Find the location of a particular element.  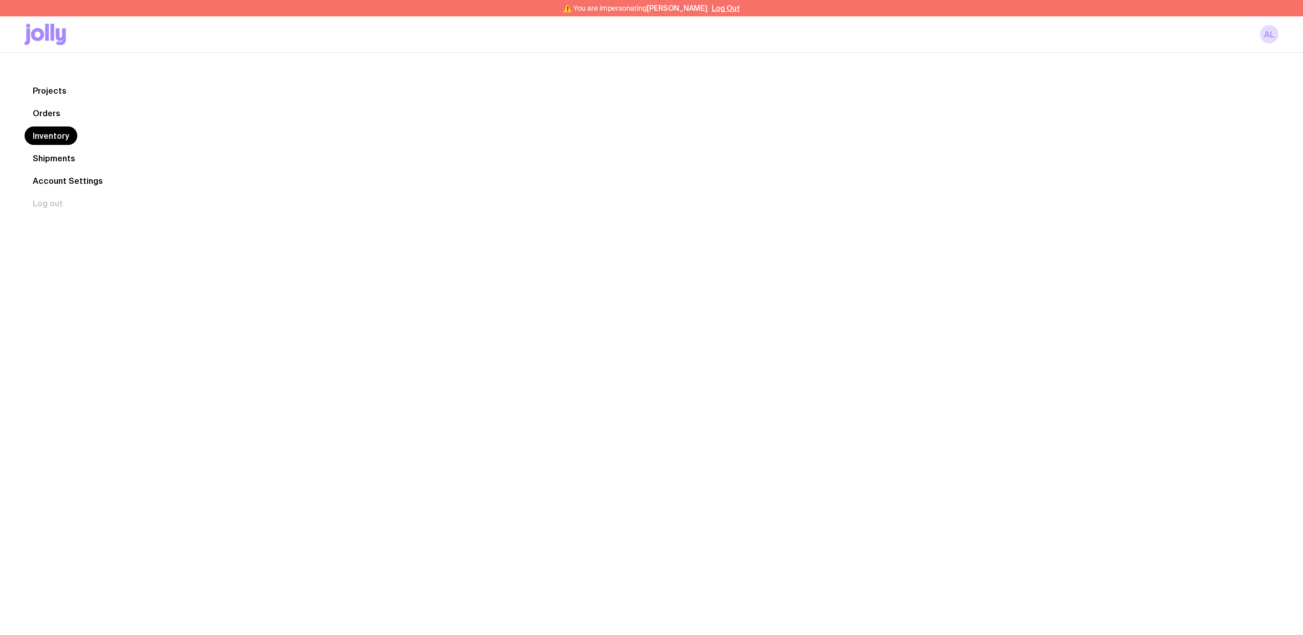

a: Inventory is located at coordinates (51, 136).